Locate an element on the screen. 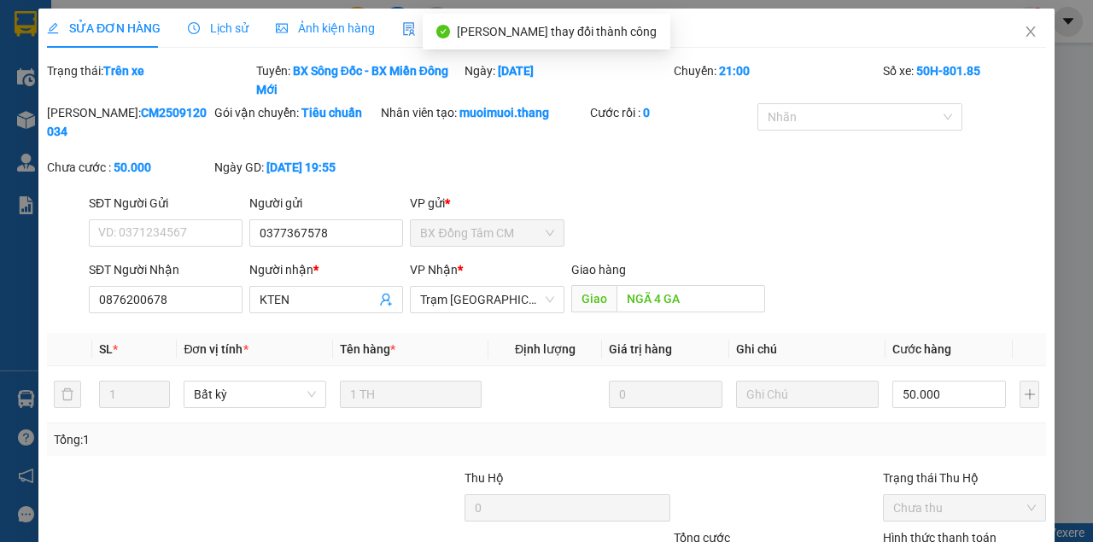  span: edit is located at coordinates (53, 28).